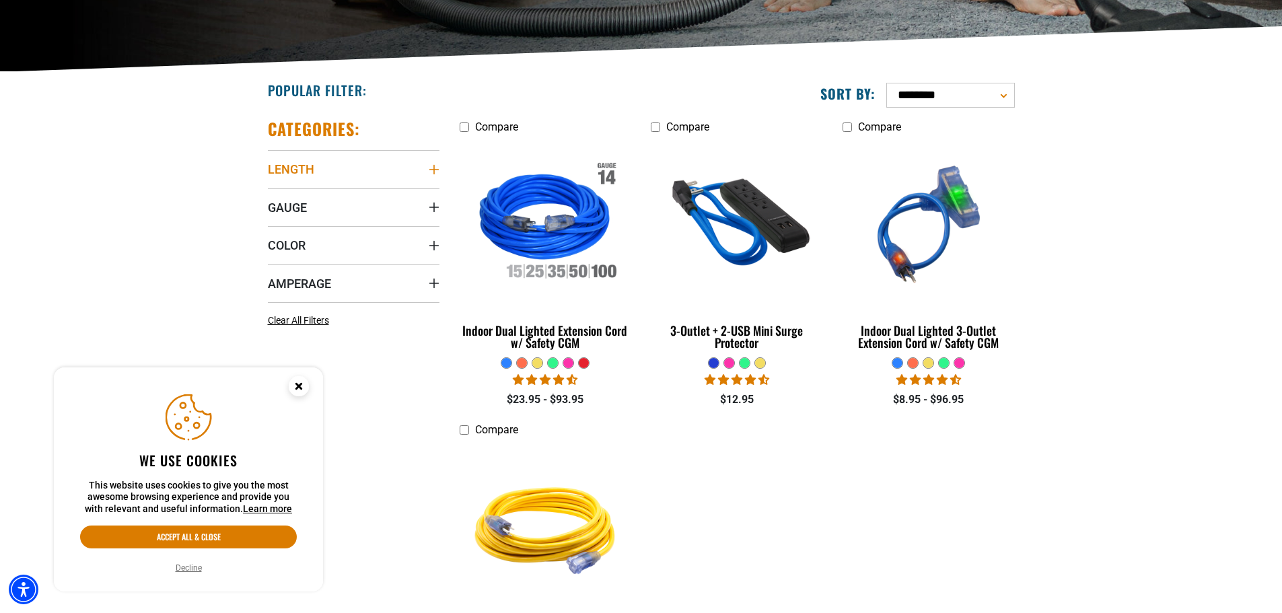  Describe the element at coordinates (545, 336) in the screenshot. I see `div: Indoor Dual Lighted Extension Cord w/ Safety CGM` at that location.